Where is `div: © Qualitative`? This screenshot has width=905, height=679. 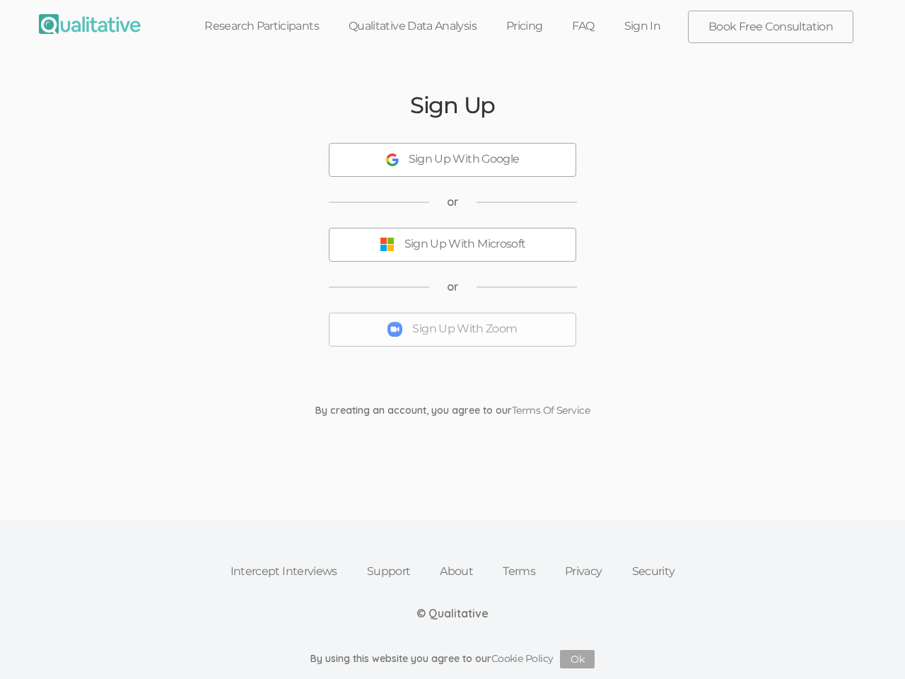 div: © Qualitative is located at coordinates (453, 613).